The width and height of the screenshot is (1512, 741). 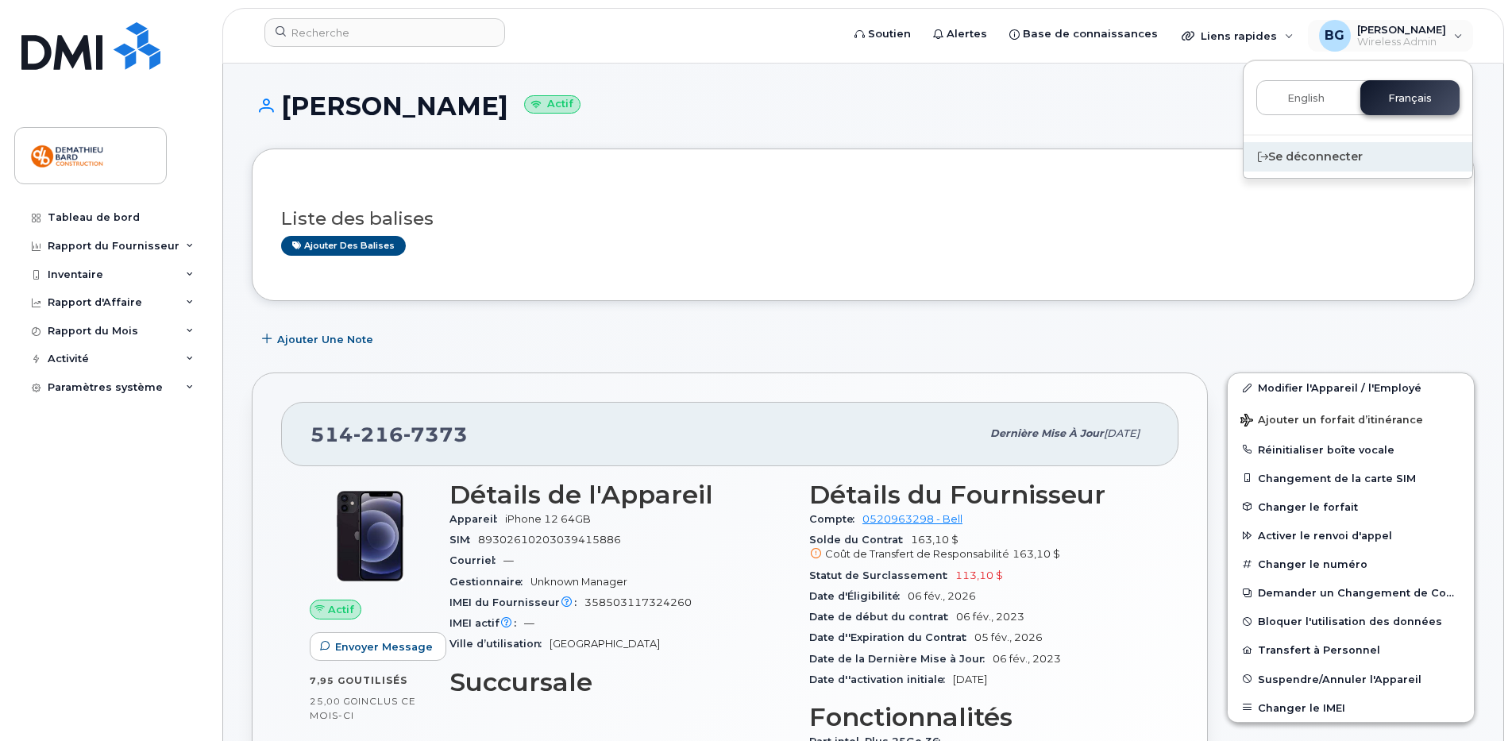 What do you see at coordinates (836, 519) in the screenshot?
I see `span: Compte` at bounding box center [836, 519].